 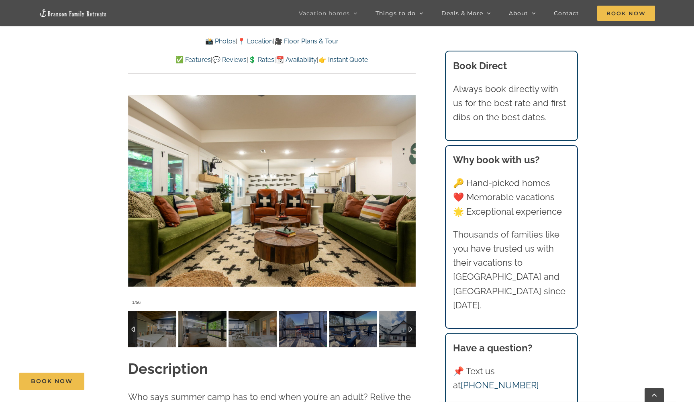 I want to click on p: 🔑 Hand-picked homes ❤️ Memorable vacations 🌟 Exceptional experience, so click(x=512, y=197).